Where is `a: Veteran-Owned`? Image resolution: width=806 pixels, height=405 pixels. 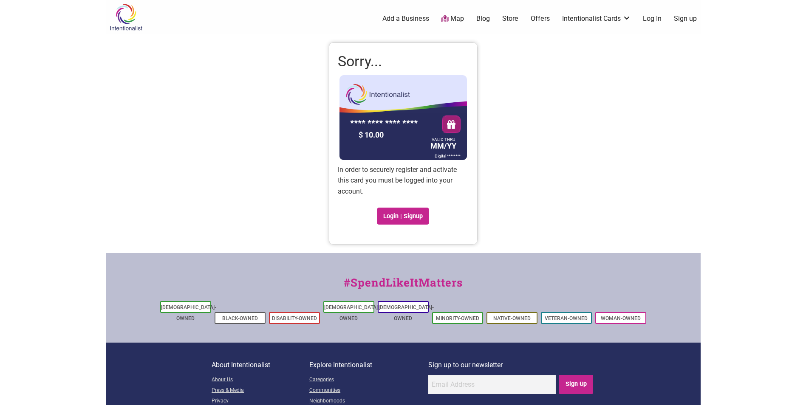
a: Veteran-Owned is located at coordinates (566, 319).